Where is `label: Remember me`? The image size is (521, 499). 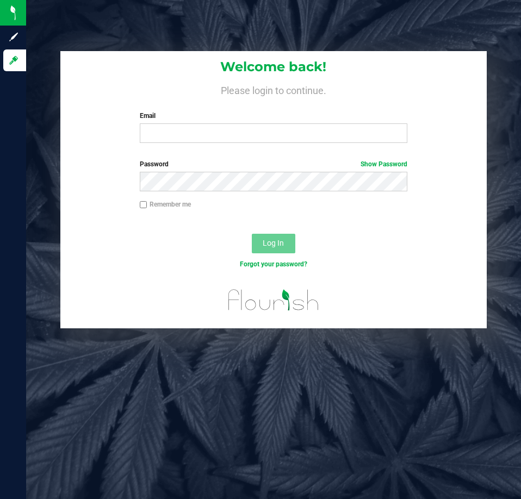
label: Remember me is located at coordinates (165, 204).